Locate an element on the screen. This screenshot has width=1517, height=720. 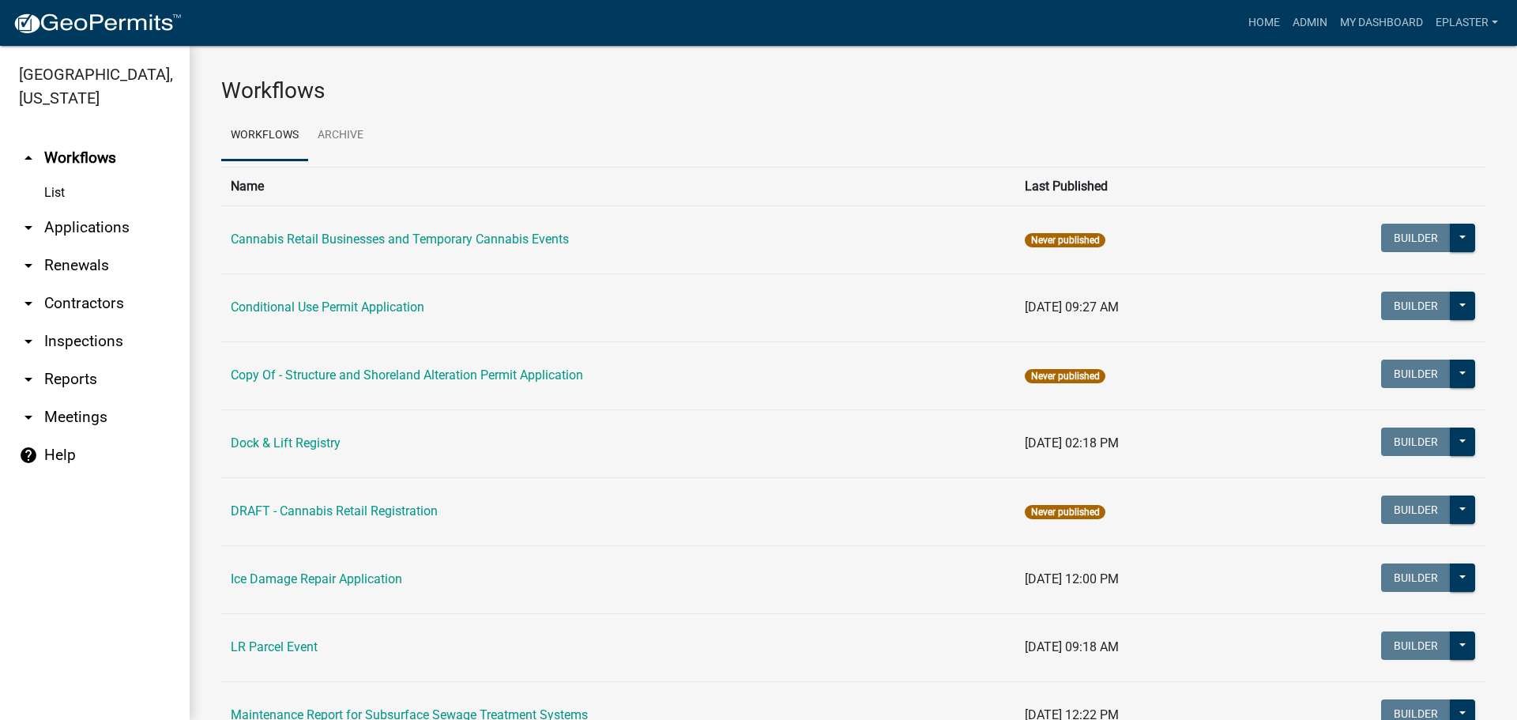
a: DRAFT - Cannabis Retail Registration is located at coordinates (334, 511).